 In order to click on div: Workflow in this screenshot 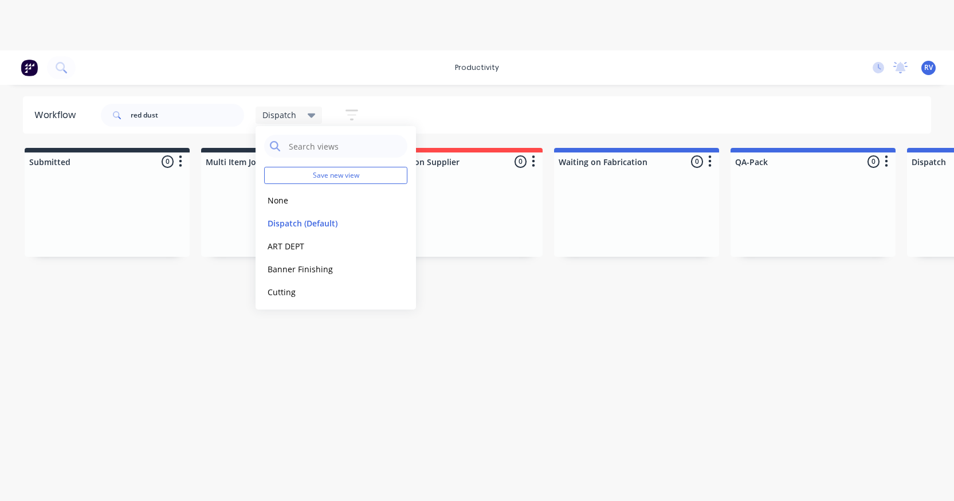, I will do `click(58, 115)`.